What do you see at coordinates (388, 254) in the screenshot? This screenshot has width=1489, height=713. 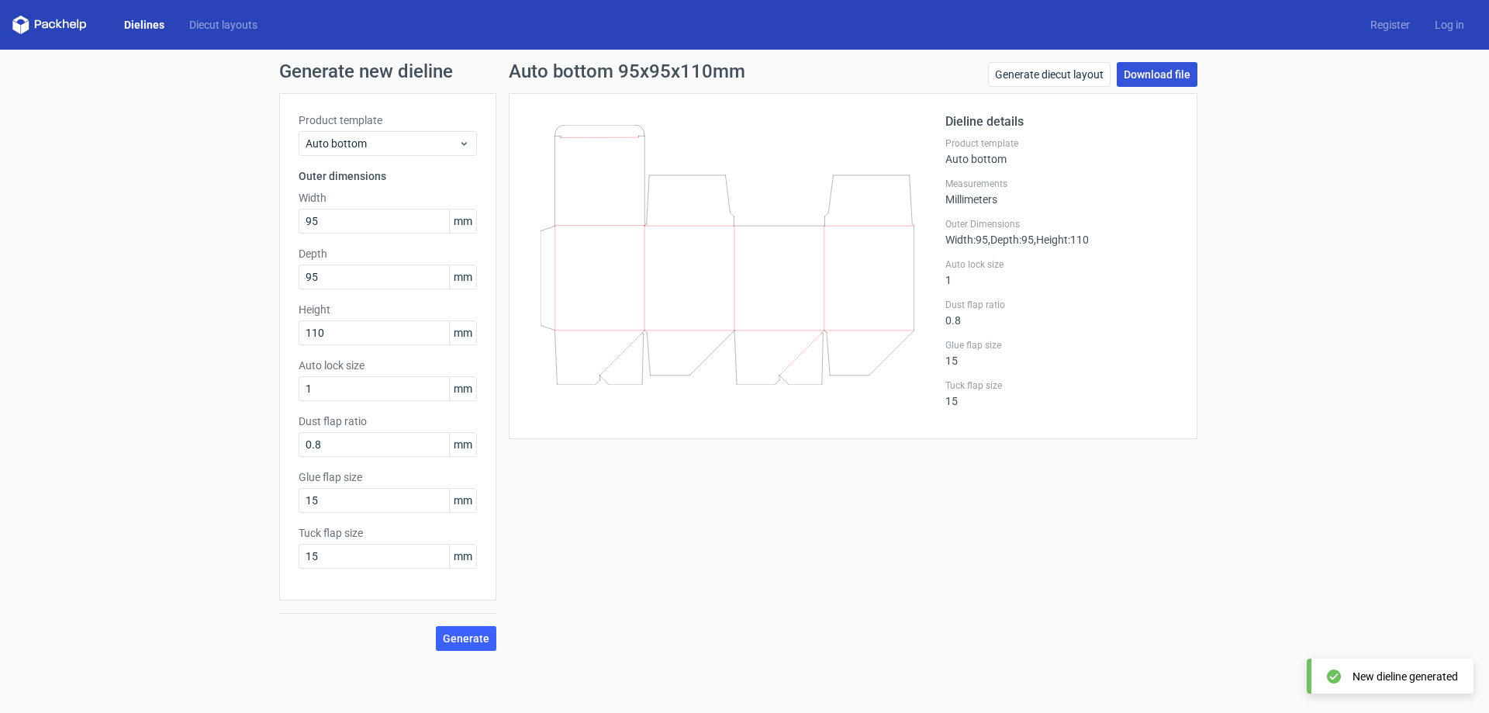 I see `label: Depth` at bounding box center [388, 254].